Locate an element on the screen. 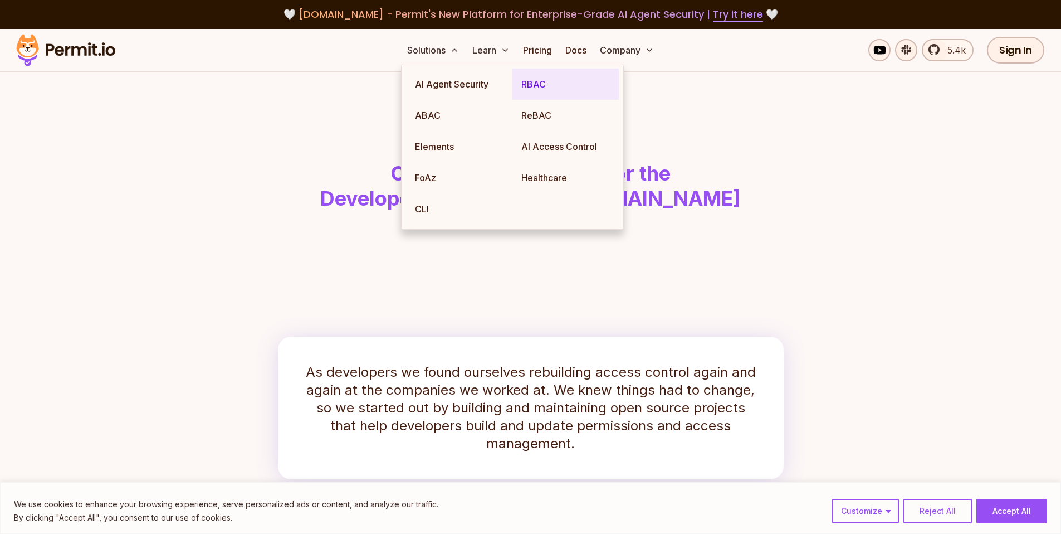 Image resolution: width=1061 pixels, height=534 pixels. a: AI Access Control is located at coordinates (565, 147).